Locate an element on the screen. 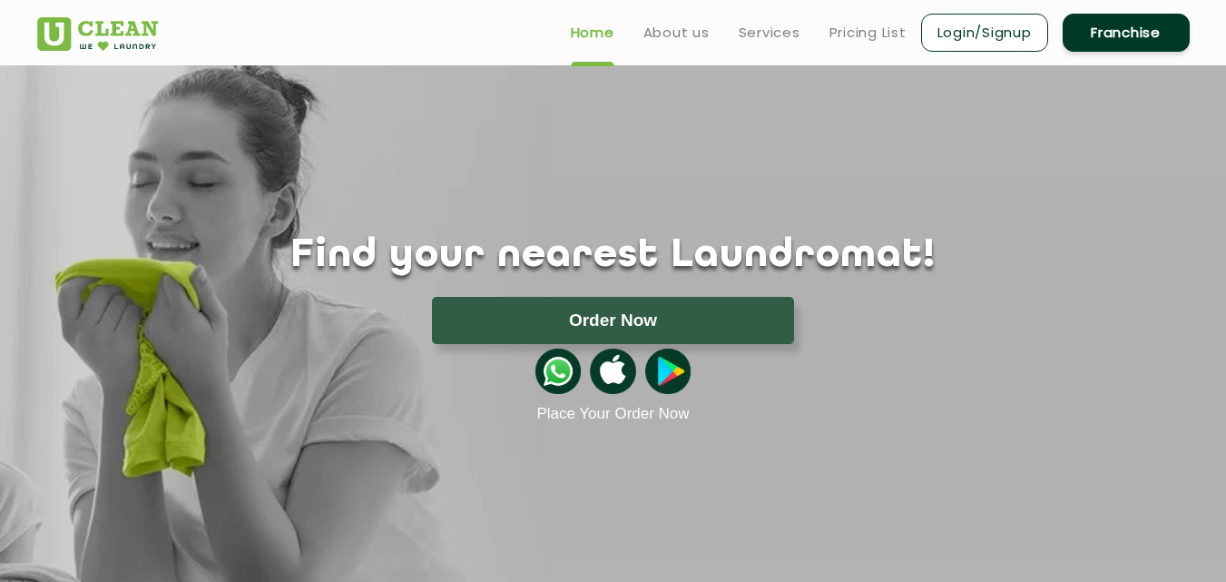 The image size is (1226, 582). img: UClean Laundry and Dry Cleaning is located at coordinates (97, 34).